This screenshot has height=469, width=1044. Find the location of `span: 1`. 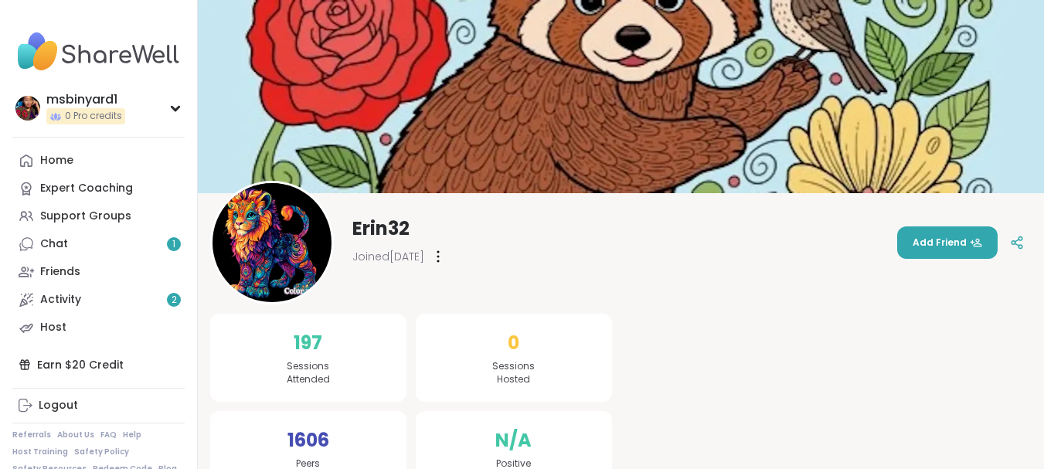

span: 1 is located at coordinates (174, 244).